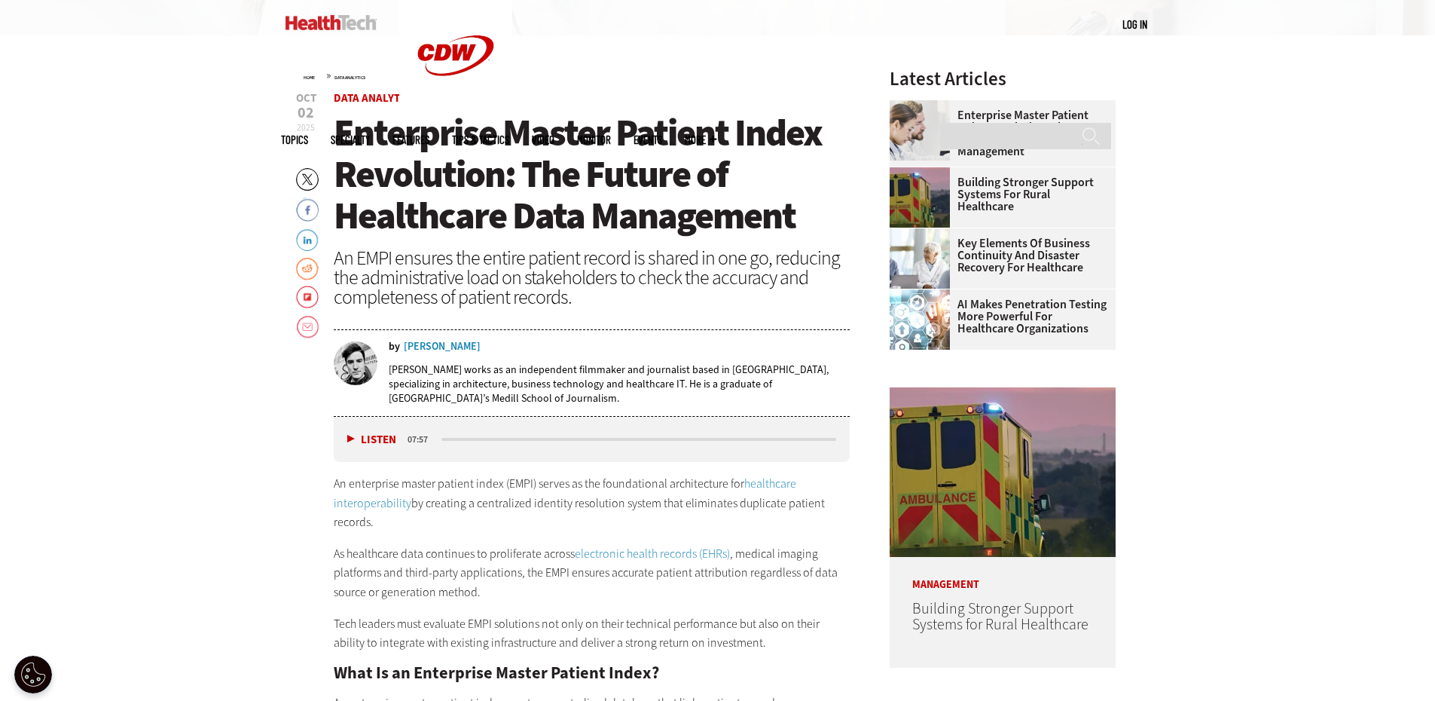  I want to click on a: healthcare interoperability, so click(565, 493).